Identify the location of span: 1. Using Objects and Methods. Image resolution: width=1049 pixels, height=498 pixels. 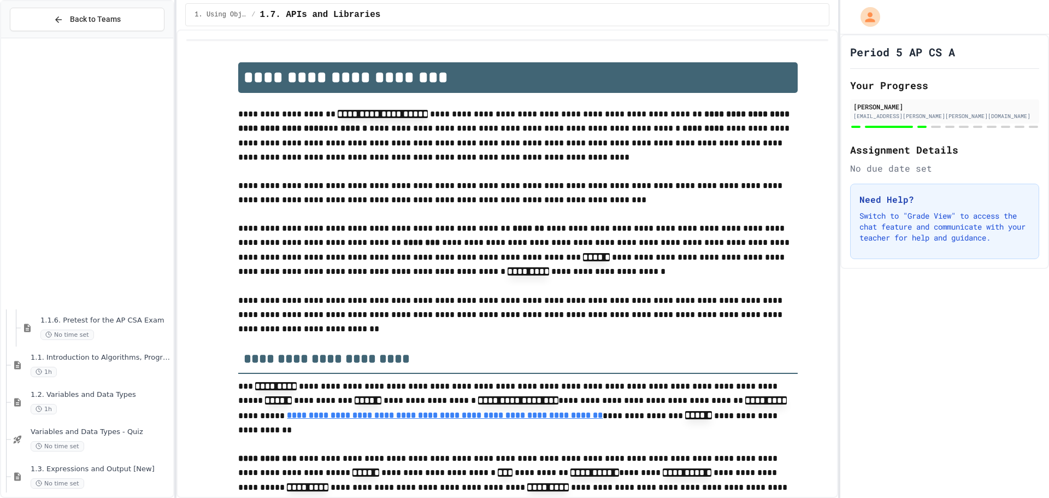
(221, 15).